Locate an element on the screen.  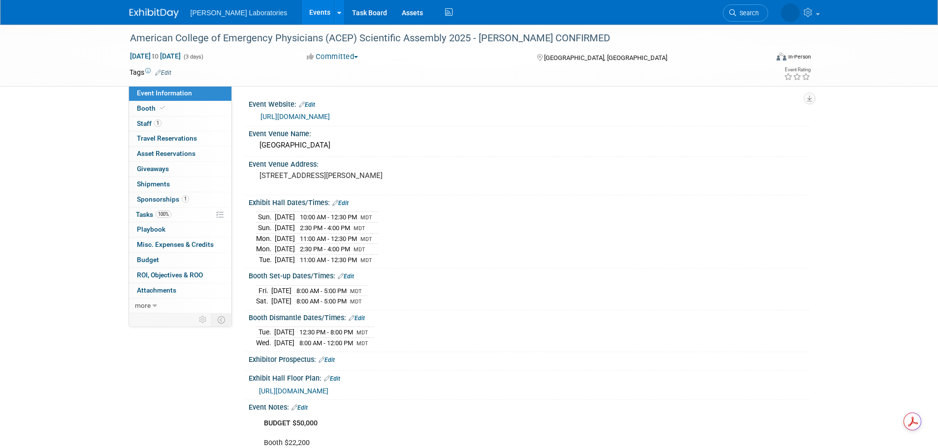
span: Event Information is located at coordinates (164, 93).